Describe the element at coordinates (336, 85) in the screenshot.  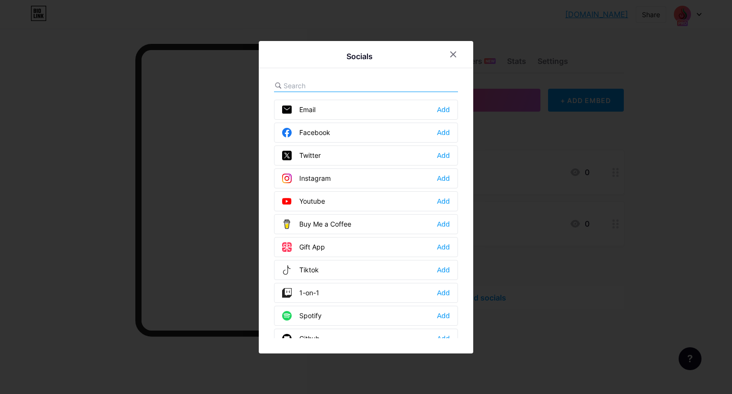
I see `input: Search` at that location.